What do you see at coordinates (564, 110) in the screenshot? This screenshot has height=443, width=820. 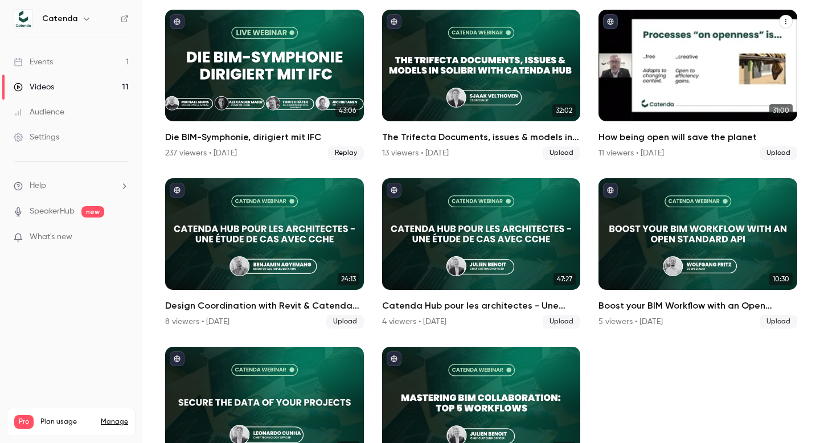 I see `span: 32:02` at bounding box center [564, 110].